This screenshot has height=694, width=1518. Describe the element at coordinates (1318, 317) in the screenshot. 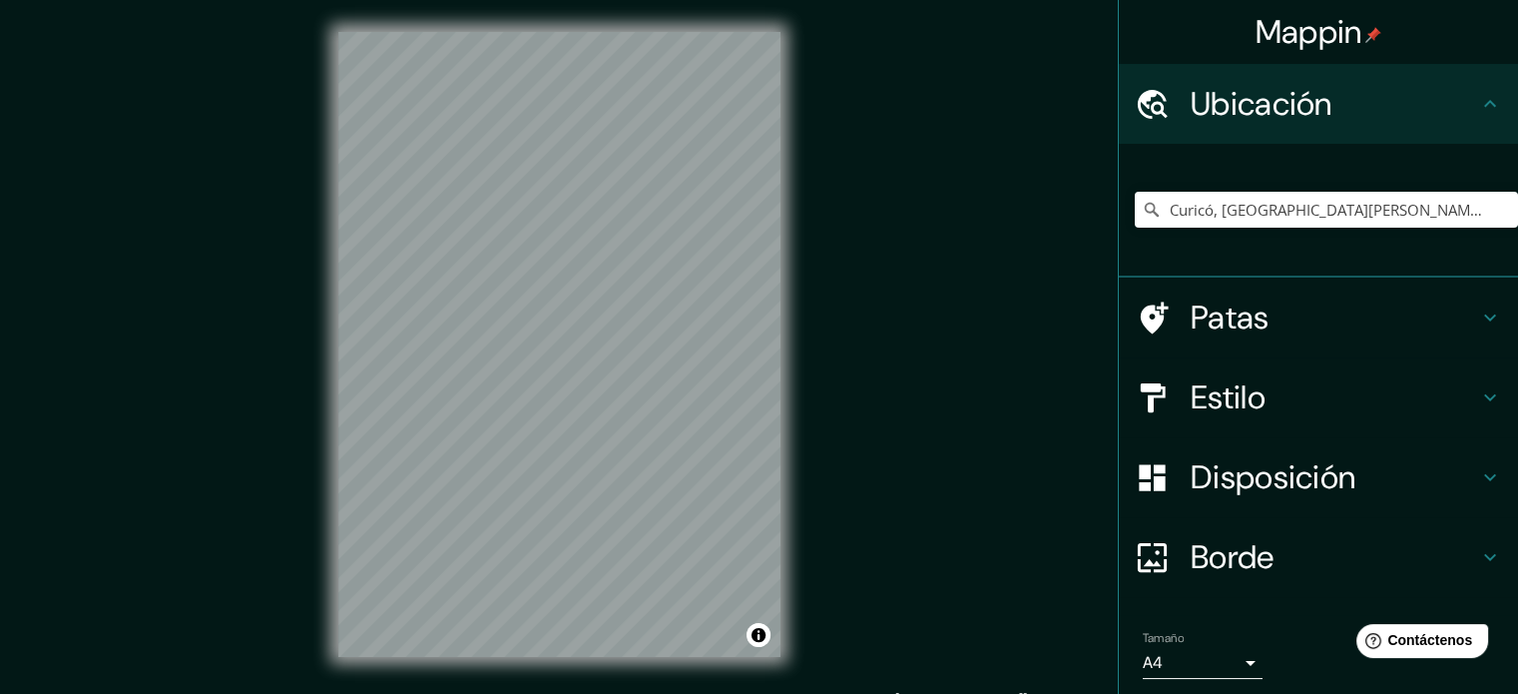

I see `div: Patas` at that location.